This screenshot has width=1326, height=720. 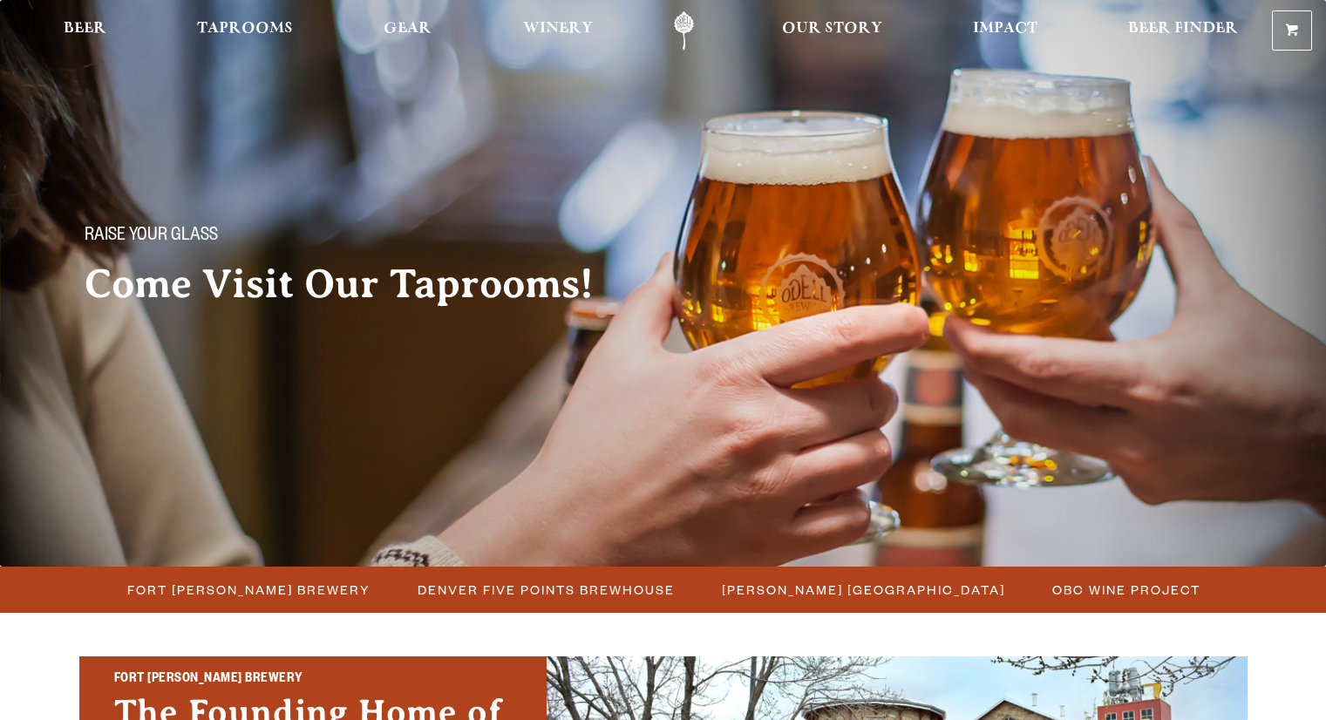 What do you see at coordinates (558, 29) in the screenshot?
I see `span: Winery` at bounding box center [558, 29].